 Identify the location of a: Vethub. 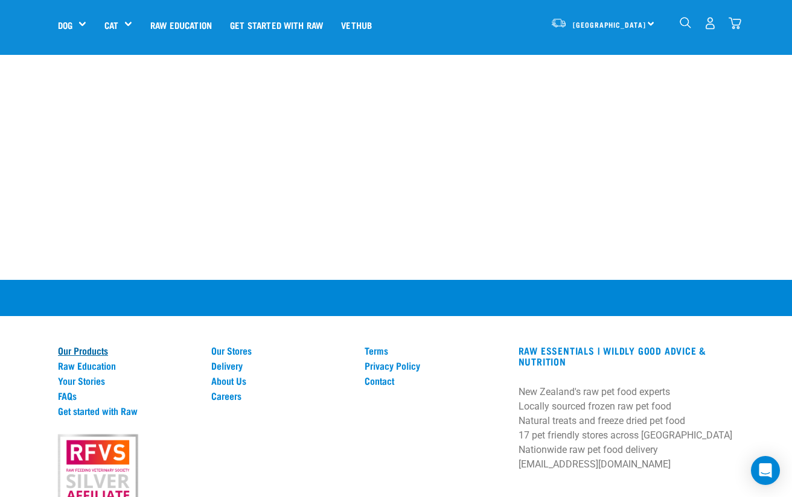
(356, 25).